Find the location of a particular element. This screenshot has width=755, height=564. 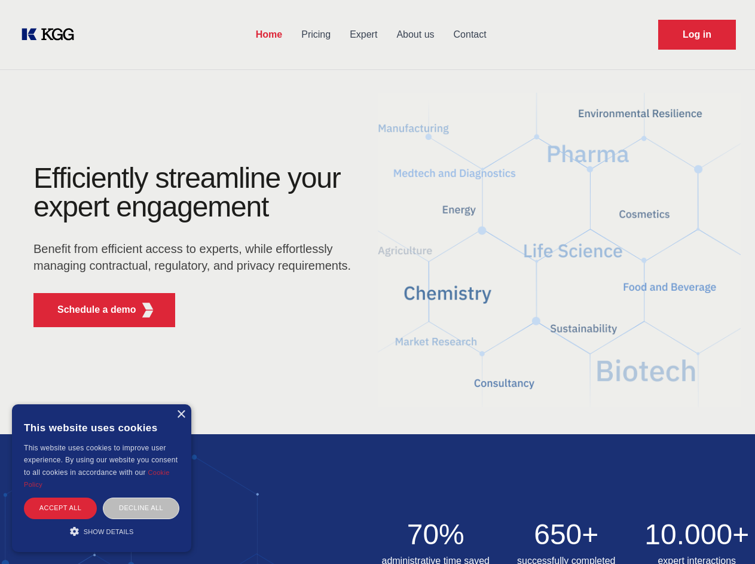

button: Schedule a demoKGG Fifth Element RED is located at coordinates (104, 310).